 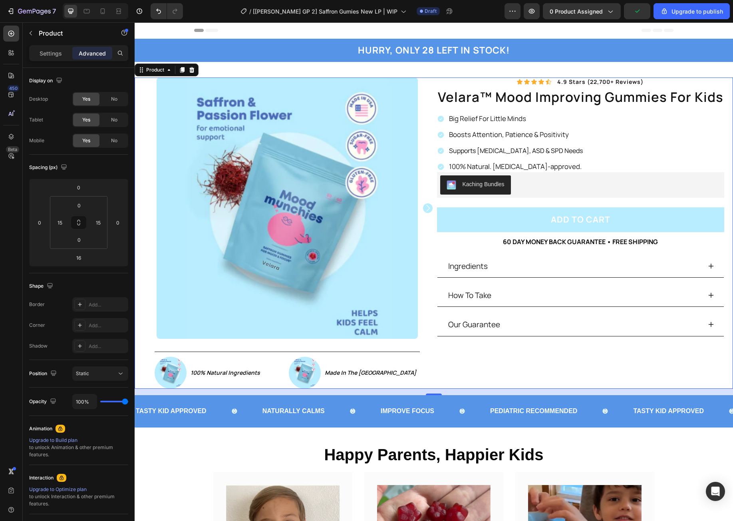 I want to click on p: 4.9 stars (22,700+ reviews), so click(x=466, y=60).